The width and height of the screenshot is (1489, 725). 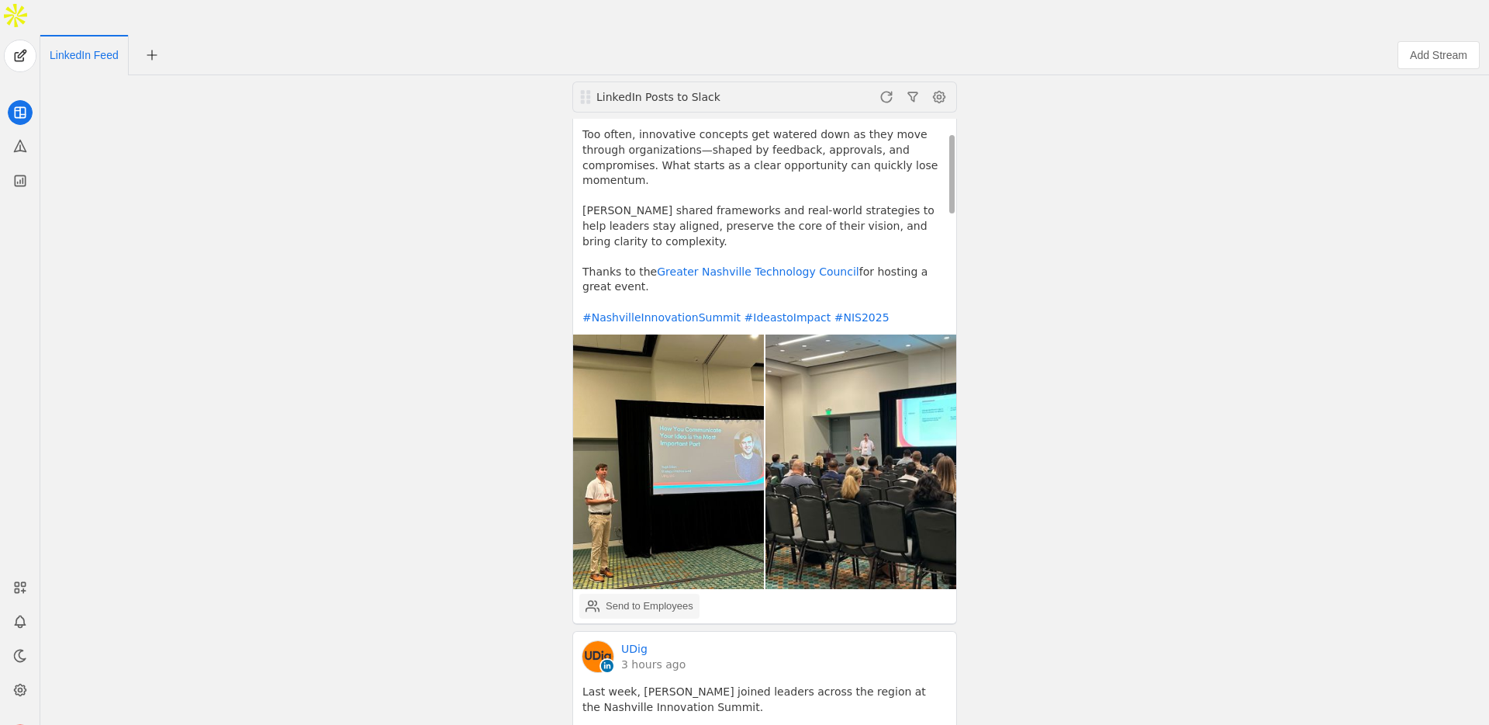 What do you see at coordinates (84, 55) in the screenshot?
I see `span: Click to edit name` at bounding box center [84, 55].